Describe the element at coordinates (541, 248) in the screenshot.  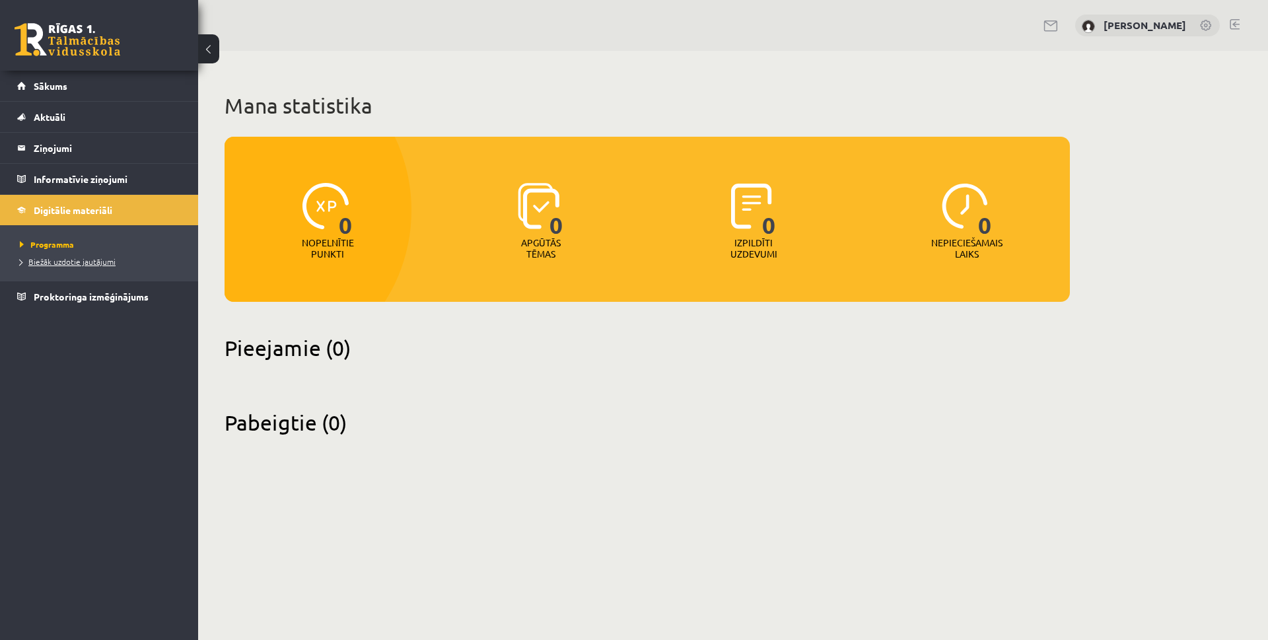
I see `p: Apgūtās tēmas` at that location.